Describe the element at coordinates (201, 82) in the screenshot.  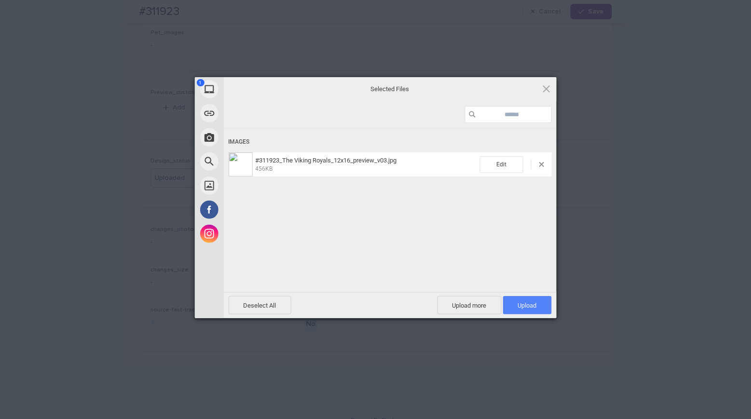
I see `span: 1` at that location.